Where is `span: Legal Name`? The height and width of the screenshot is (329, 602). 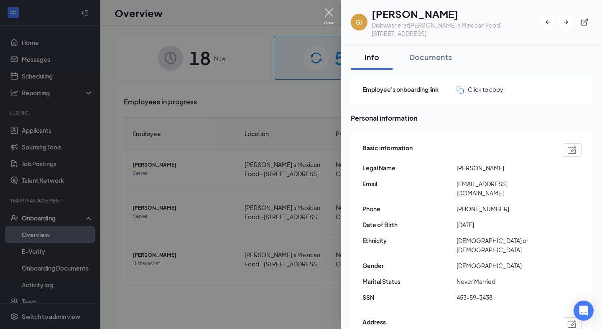
span: Legal Name is located at coordinates (409, 168).